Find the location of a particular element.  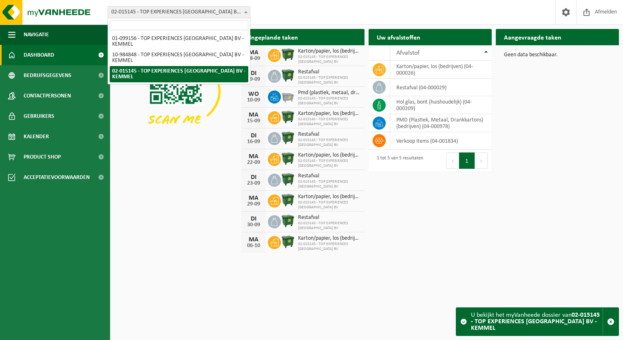

span: Dashboard is located at coordinates (39, 55).